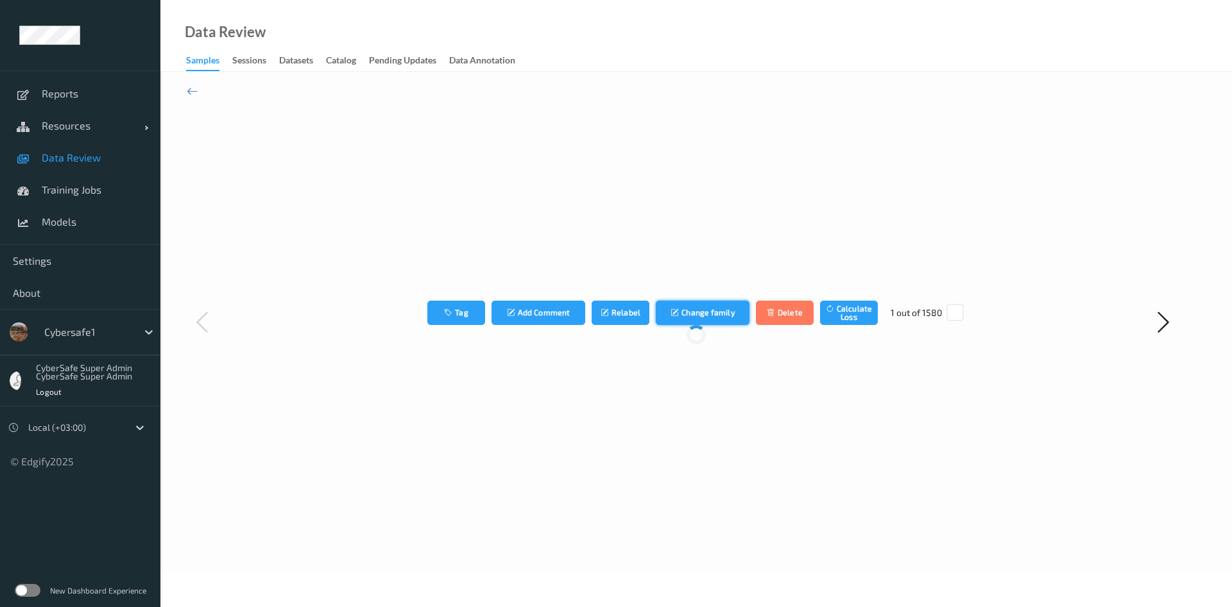 This screenshot has height=607, width=1232. I want to click on div: Catalog, so click(341, 62).